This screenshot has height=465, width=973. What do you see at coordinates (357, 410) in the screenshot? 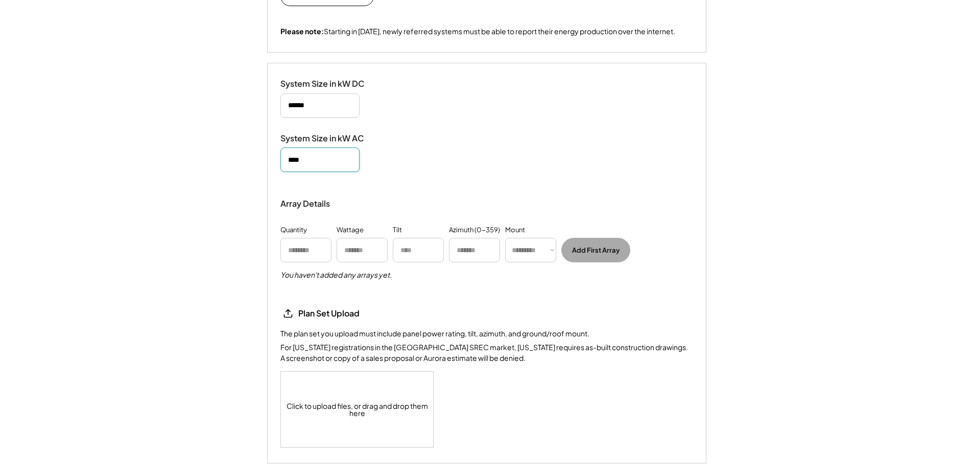
I see `div: Click to upload files, or drag and drop them here` at bounding box center [357, 410].